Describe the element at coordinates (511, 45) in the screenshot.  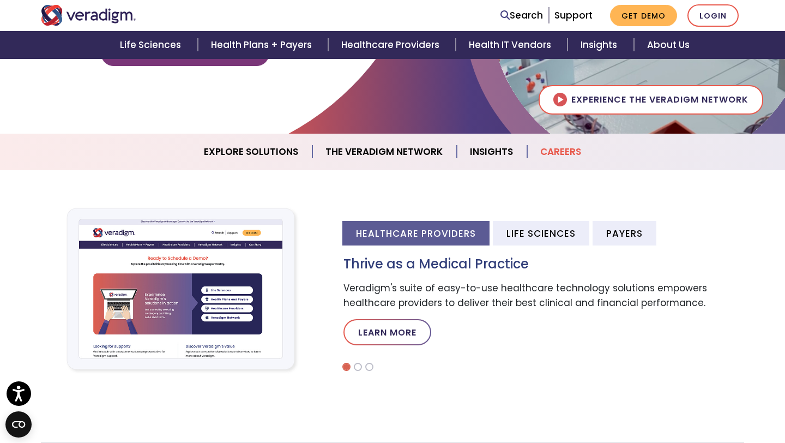
I see `a: Health IT Vendors` at that location.